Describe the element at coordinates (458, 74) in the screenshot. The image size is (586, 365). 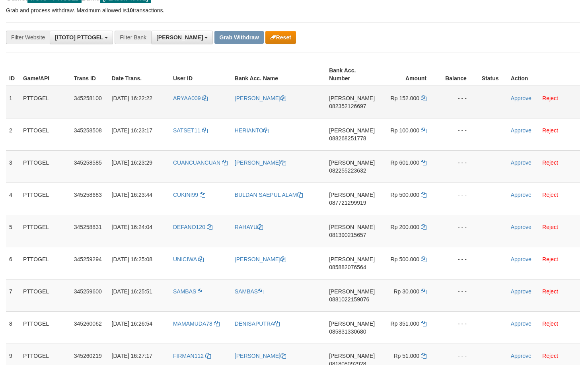
I see `th: Balance` at that location.